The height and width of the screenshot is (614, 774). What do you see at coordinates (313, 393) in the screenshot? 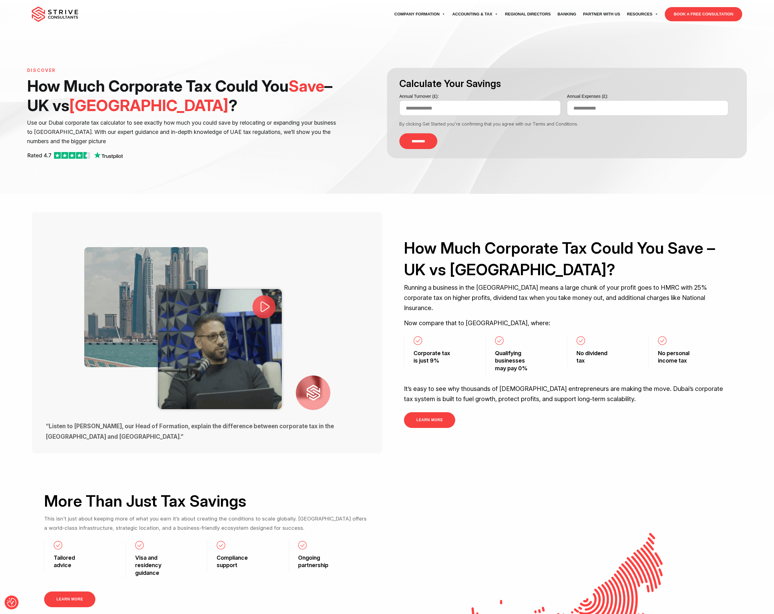
I see `img: client logo` at bounding box center [313, 393].